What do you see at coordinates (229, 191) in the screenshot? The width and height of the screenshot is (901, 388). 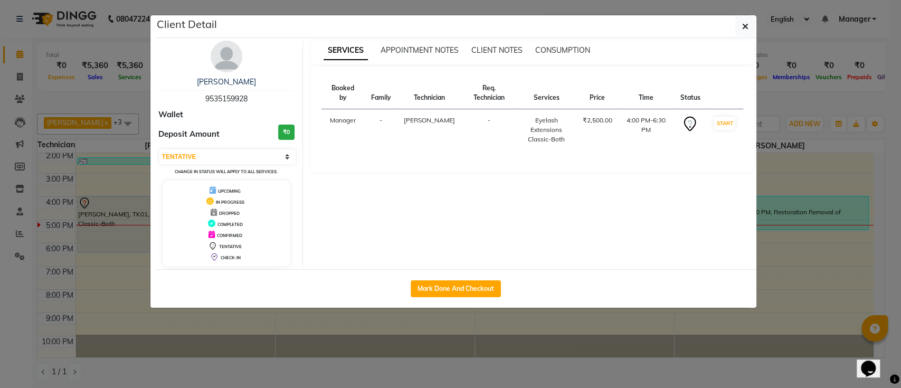 I see `span: UPCOMING` at bounding box center [229, 191].